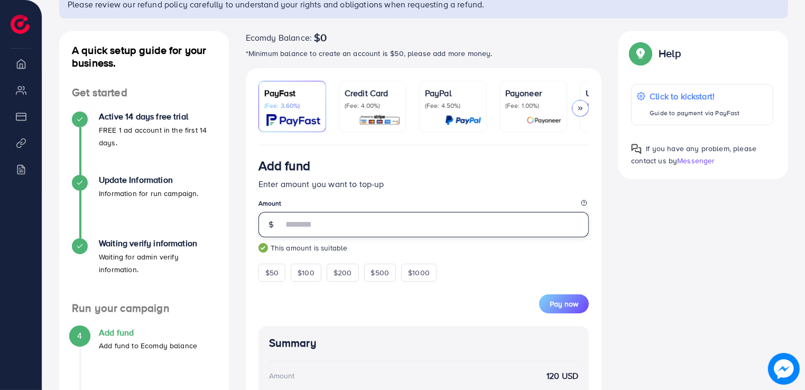  Describe the element at coordinates (263, 248) in the screenshot. I see `img: guide` at that location.